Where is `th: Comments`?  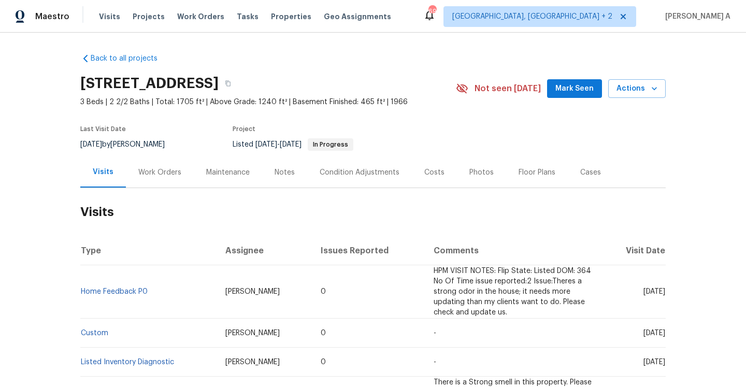
th: Comments is located at coordinates (513, 251).